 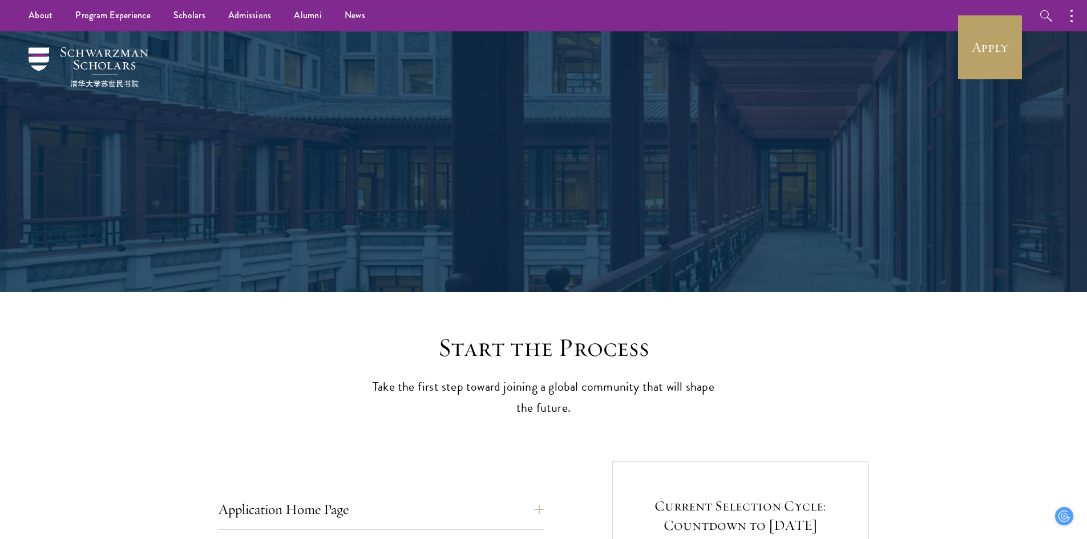 I want to click on button: Application Home Page, so click(x=381, y=510).